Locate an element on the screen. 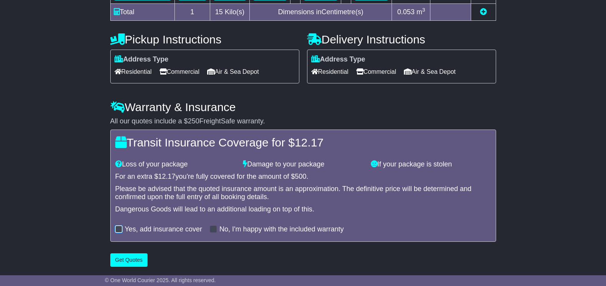 This screenshot has height=286, width=606. div: Damage to your package is located at coordinates (303, 164).